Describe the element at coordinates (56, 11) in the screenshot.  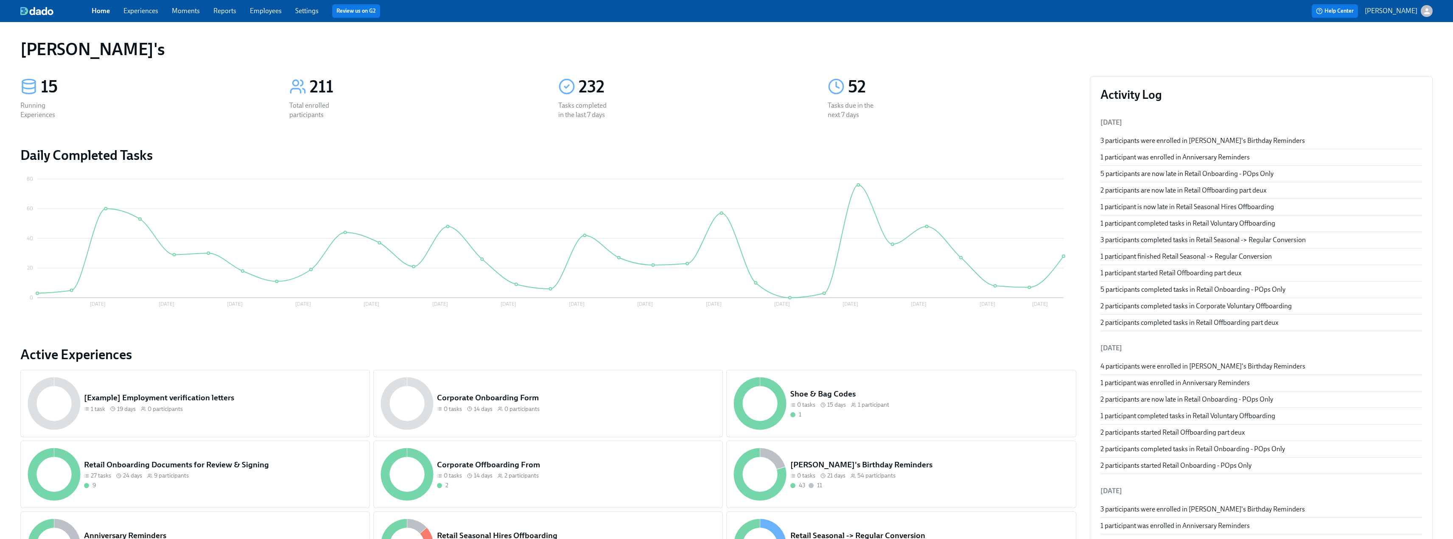
I see `a: dado` at that location.